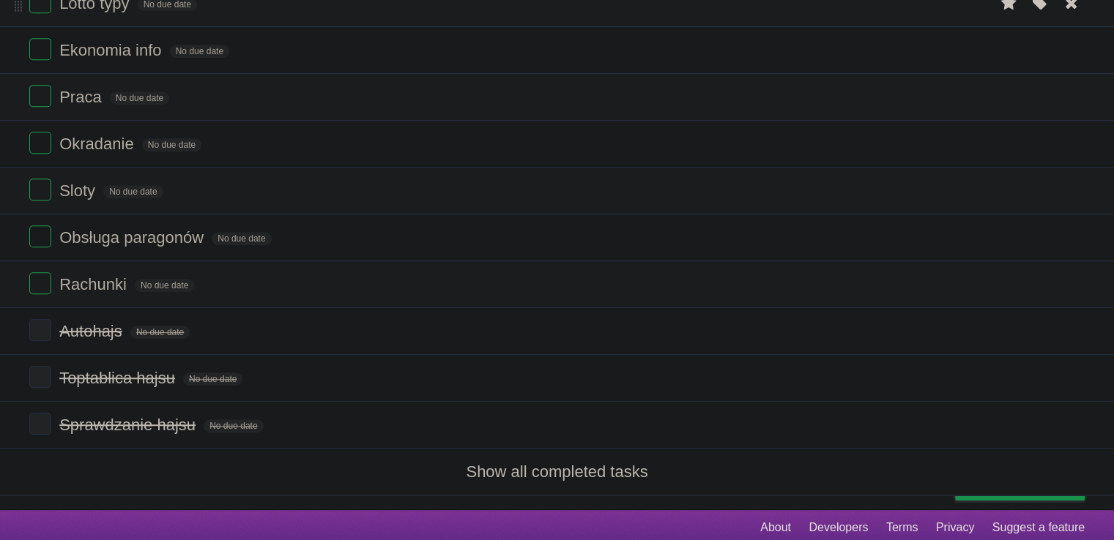  Describe the element at coordinates (129, 425) in the screenshot. I see `span: Sprawdzanie hajsu` at that location.